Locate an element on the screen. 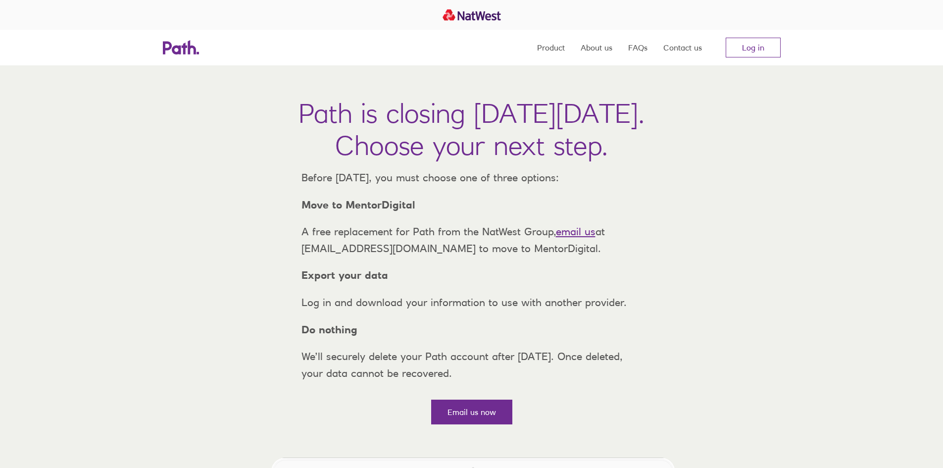  strong: Export your data is located at coordinates (345, 275).